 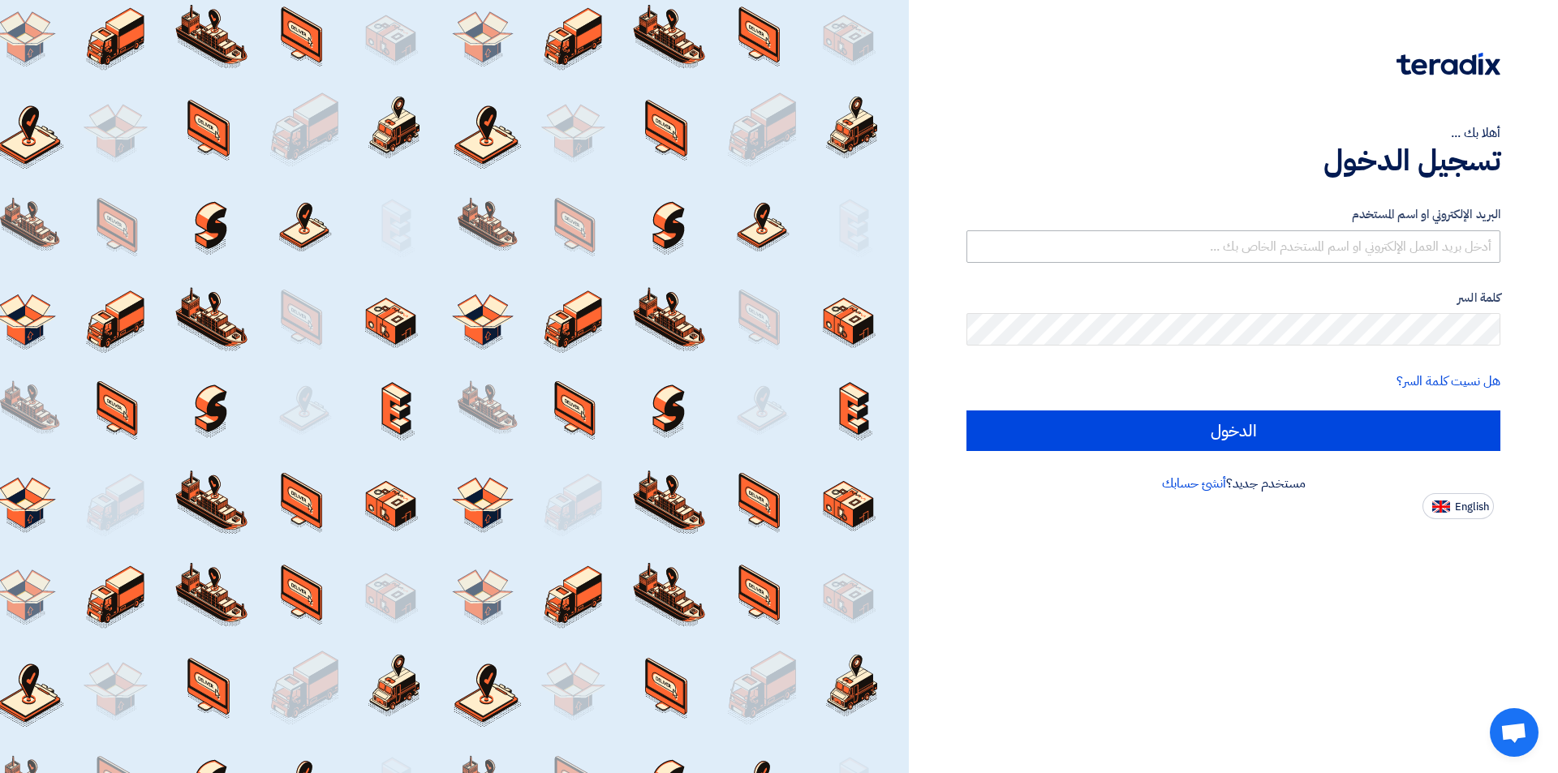 What do you see at coordinates (1234, 298) in the screenshot?
I see `label: كلمة السر` at bounding box center [1234, 298].